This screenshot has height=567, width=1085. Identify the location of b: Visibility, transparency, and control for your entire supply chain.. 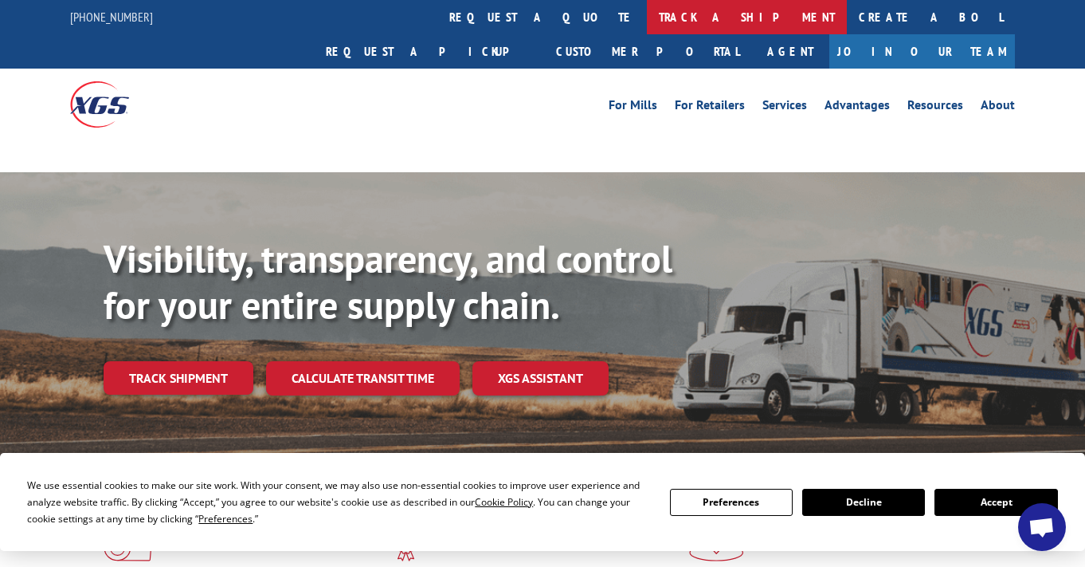
(388, 281).